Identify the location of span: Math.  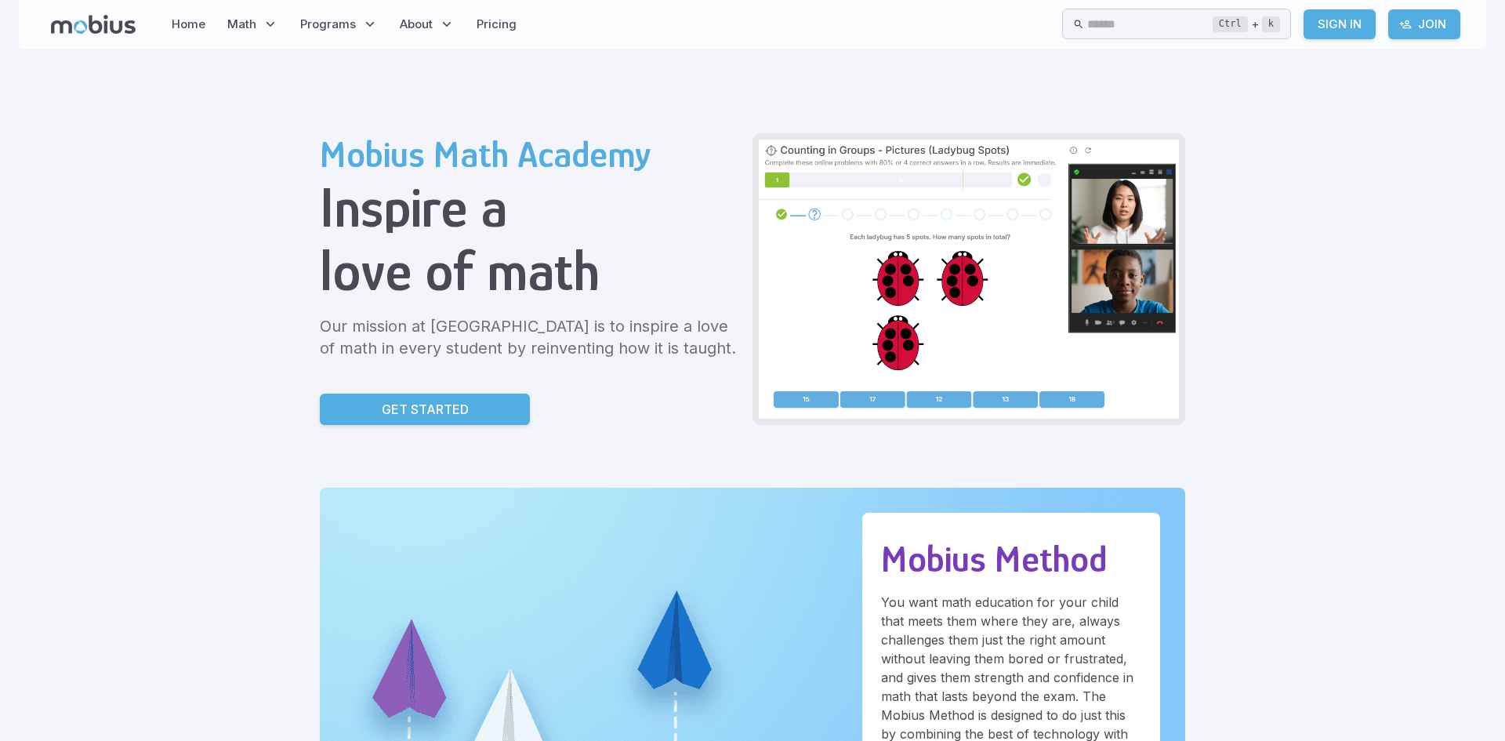
(241, 24).